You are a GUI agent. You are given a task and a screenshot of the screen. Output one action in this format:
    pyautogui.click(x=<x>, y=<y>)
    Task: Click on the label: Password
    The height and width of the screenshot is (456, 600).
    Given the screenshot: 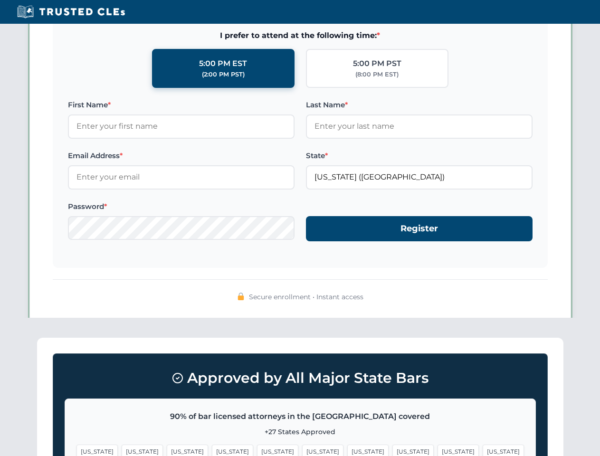 What is the action you would take?
    pyautogui.click(x=181, y=207)
    